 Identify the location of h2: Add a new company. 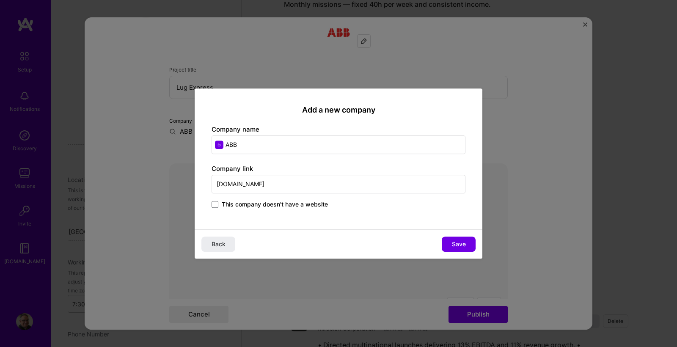
(338, 110).